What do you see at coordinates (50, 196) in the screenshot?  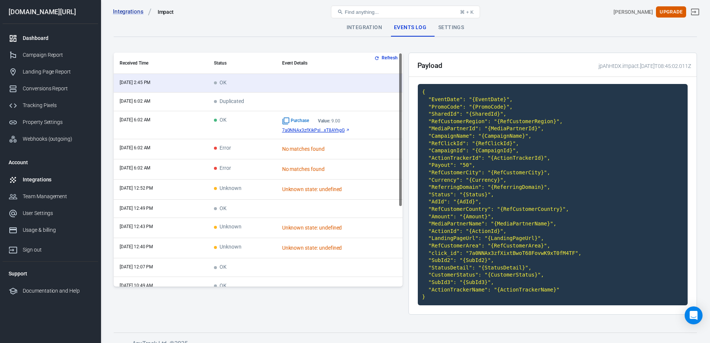 I see `a: Team Management` at bounding box center [50, 196].